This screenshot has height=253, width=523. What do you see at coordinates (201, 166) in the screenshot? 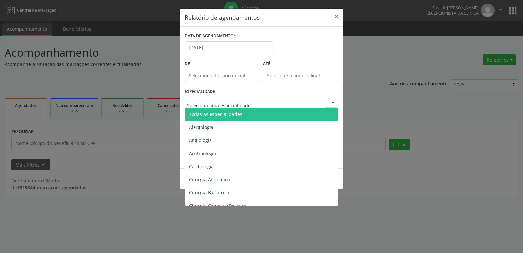
I see `span: Cardiologia` at bounding box center [201, 166].